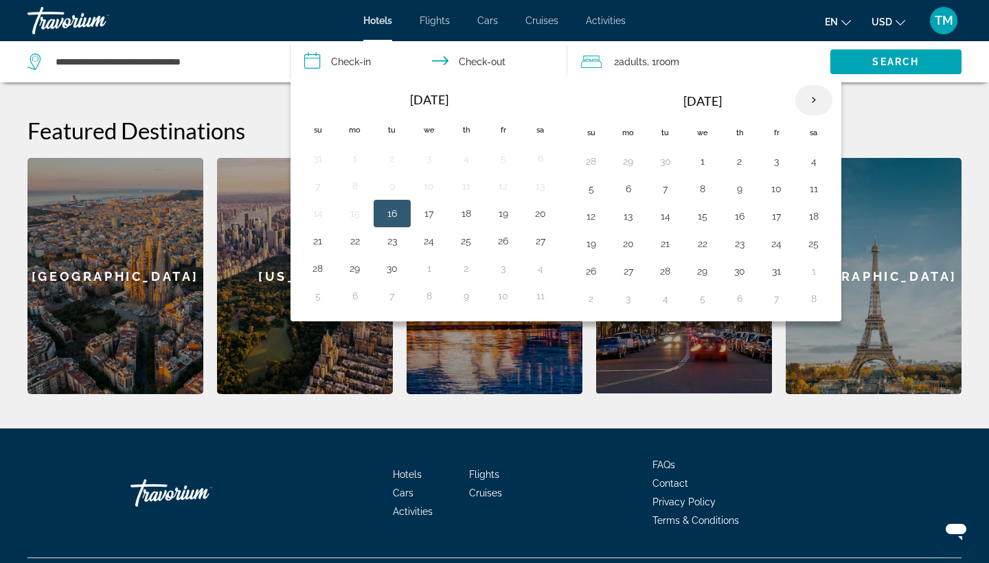  What do you see at coordinates (943, 21) in the screenshot?
I see `span: TM` at bounding box center [943, 21].